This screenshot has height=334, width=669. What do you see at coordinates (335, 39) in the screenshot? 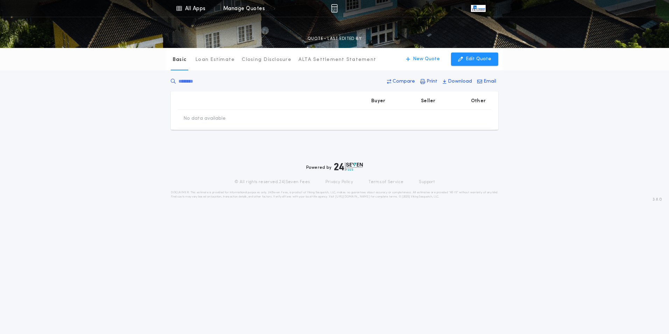
I see `p: QUOTE - LAST EDITED BY` at bounding box center [335, 39].